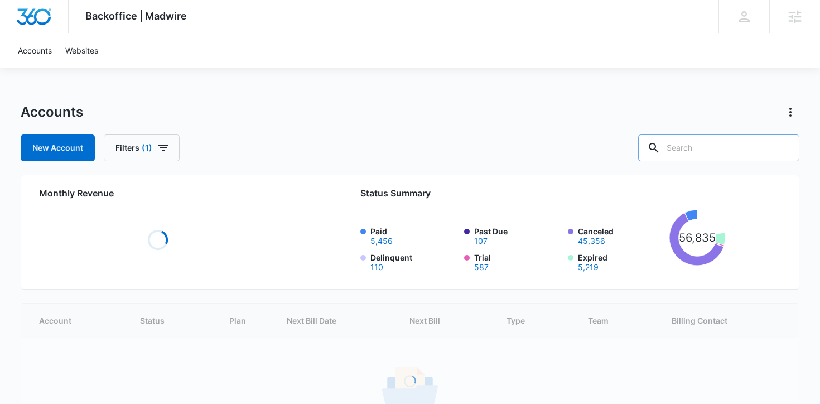  Describe the element at coordinates (481, 267) in the screenshot. I see `button: Trial` at that location.